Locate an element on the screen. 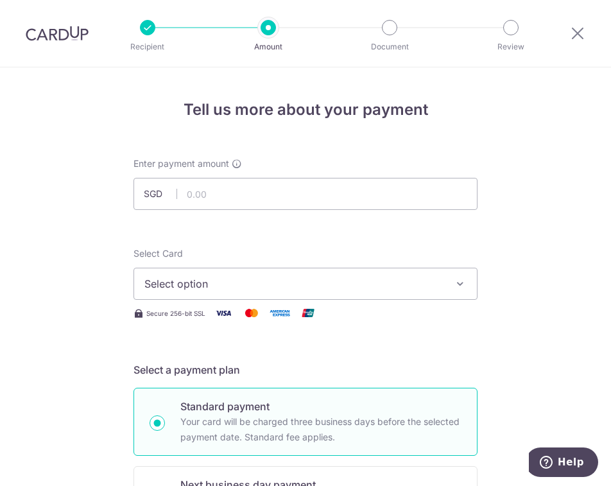  p: Amount is located at coordinates (268, 47).